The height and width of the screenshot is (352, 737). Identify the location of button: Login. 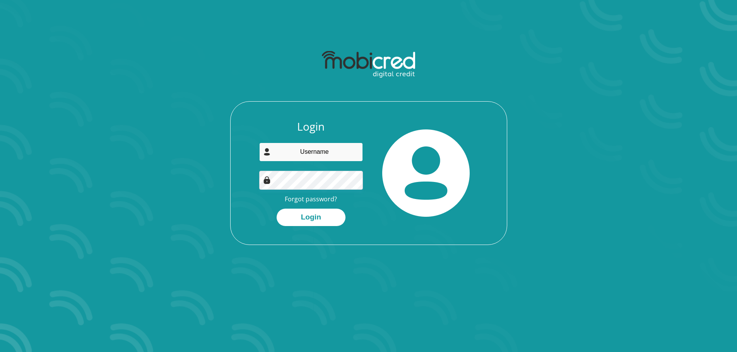
(311, 217).